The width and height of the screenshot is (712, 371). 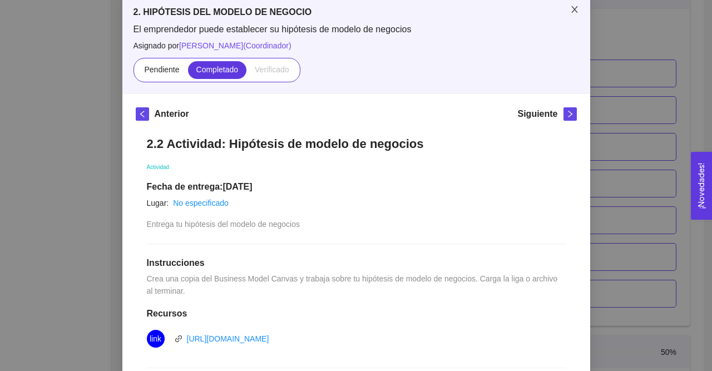 I want to click on button: left, so click(x=142, y=114).